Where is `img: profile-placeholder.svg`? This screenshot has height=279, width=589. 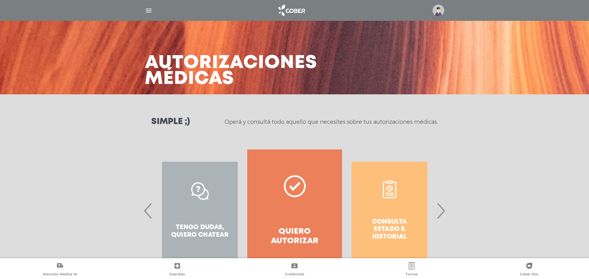
img: profile-placeholder.svg is located at coordinates (438, 10).